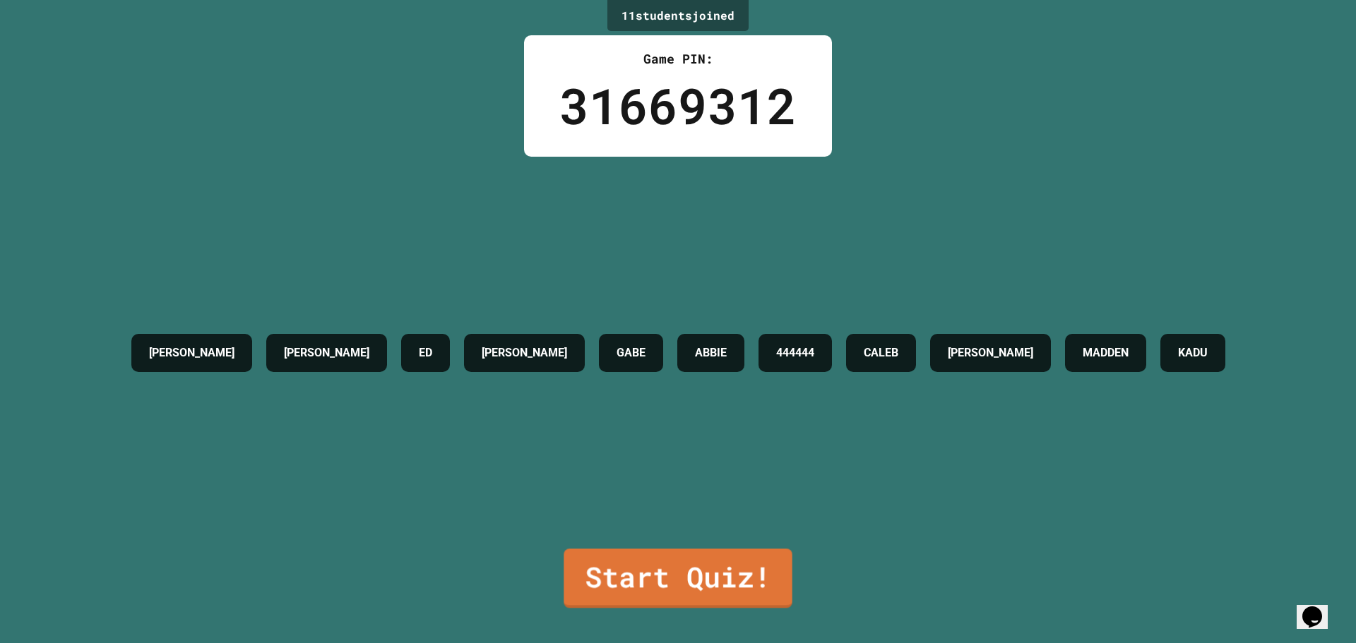 Image resolution: width=1356 pixels, height=643 pixels. Describe the element at coordinates (678, 105) in the screenshot. I see `div: 31669312` at that location.